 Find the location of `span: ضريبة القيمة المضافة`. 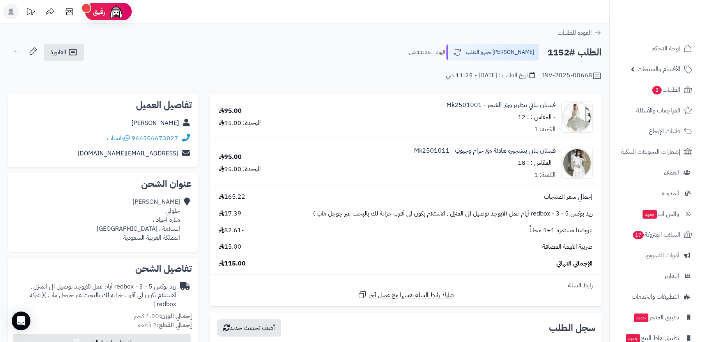

span: ضريبة القيمة المضافة is located at coordinates (567, 246).